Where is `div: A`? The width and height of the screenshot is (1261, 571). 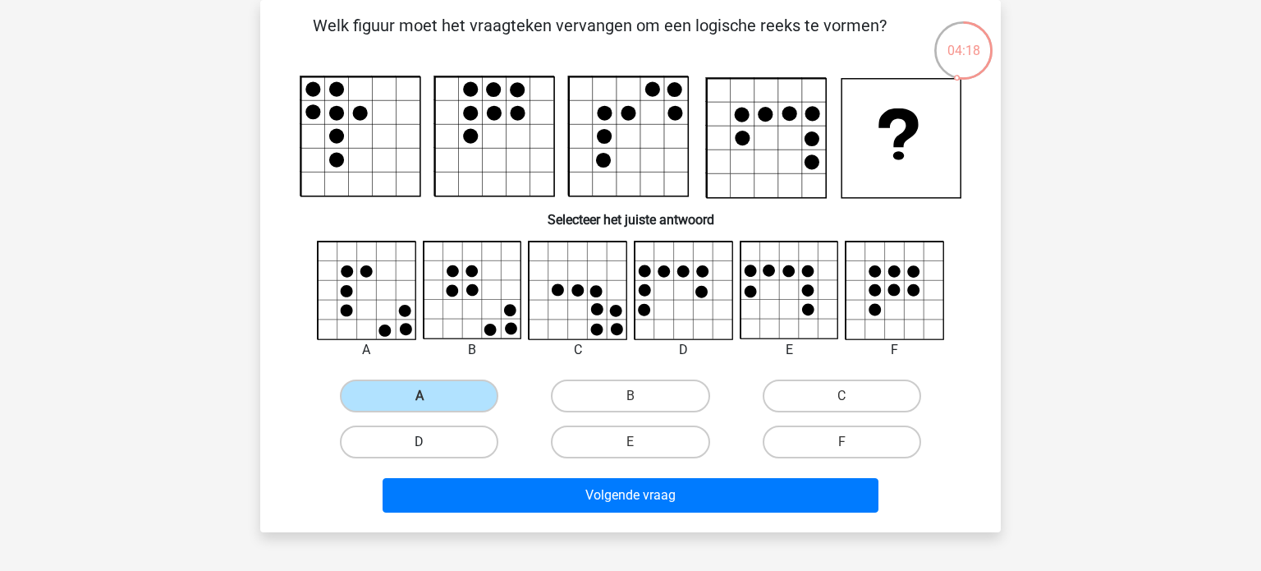 div: A is located at coordinates (366, 350).